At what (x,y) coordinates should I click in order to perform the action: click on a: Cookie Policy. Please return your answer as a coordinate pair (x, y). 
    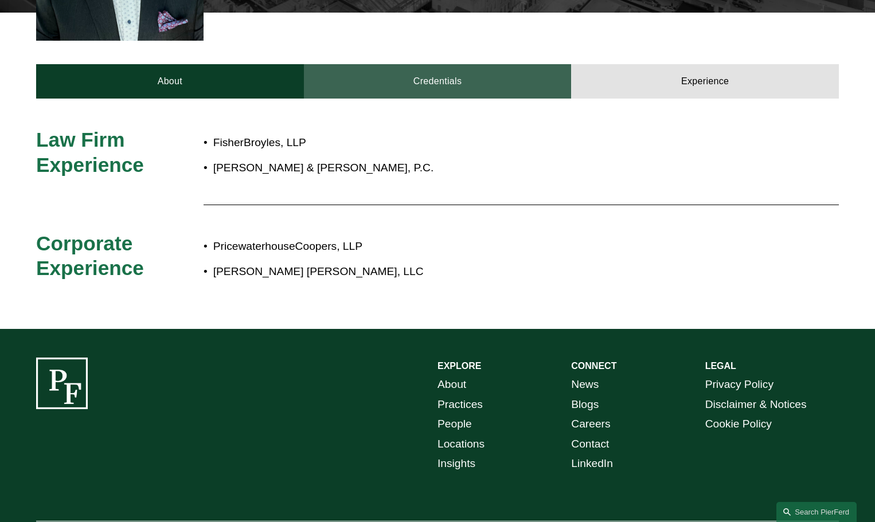
    Looking at the image, I should click on (738, 424).